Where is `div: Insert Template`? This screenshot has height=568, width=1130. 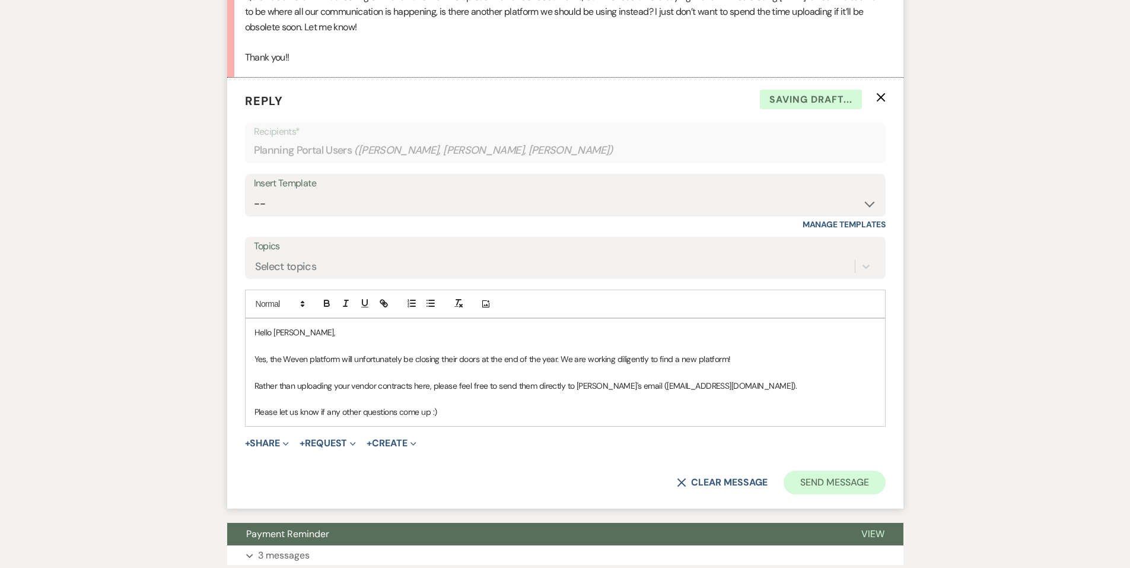 div: Insert Template is located at coordinates (566, 183).